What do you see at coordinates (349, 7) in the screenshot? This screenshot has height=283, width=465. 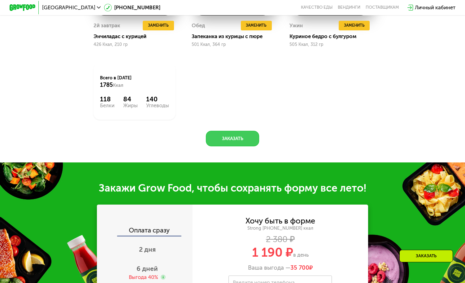 I see `a: Вендинги` at bounding box center [349, 7].